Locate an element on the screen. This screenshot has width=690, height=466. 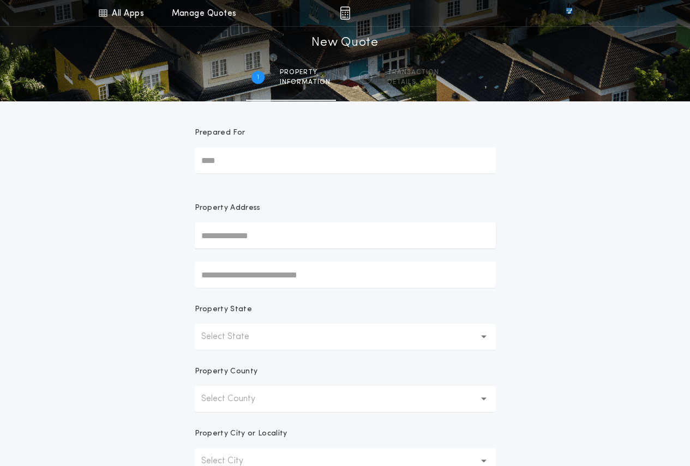
h1: New Quote is located at coordinates (345, 43).